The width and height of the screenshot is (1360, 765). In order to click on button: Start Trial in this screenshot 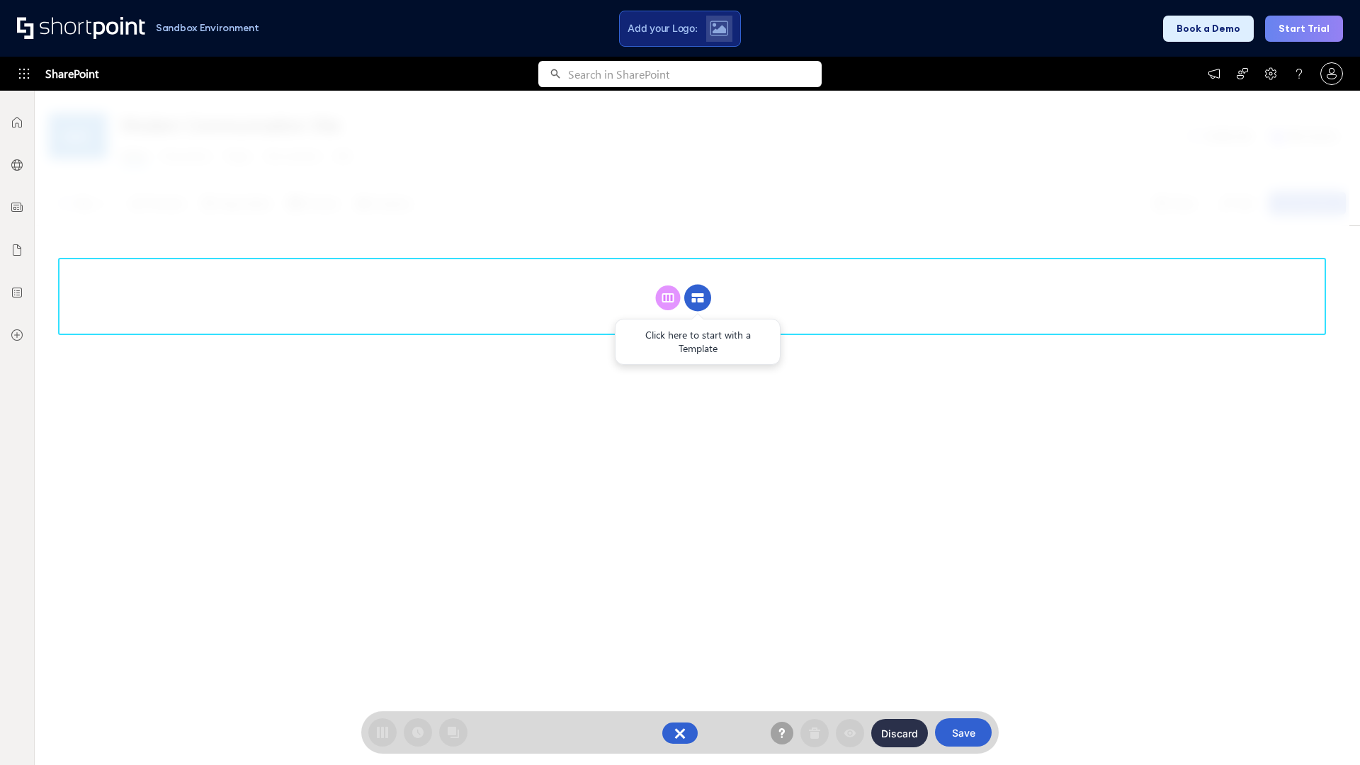, I will do `click(1304, 28)`.